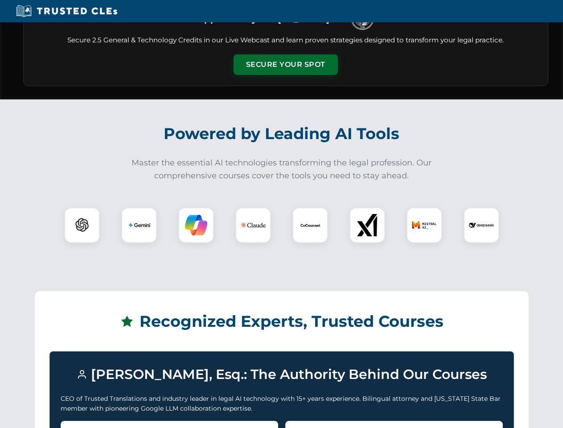 The height and width of the screenshot is (428, 563). I want to click on h2: Recognized Experts, Trusted Courses, so click(282, 322).